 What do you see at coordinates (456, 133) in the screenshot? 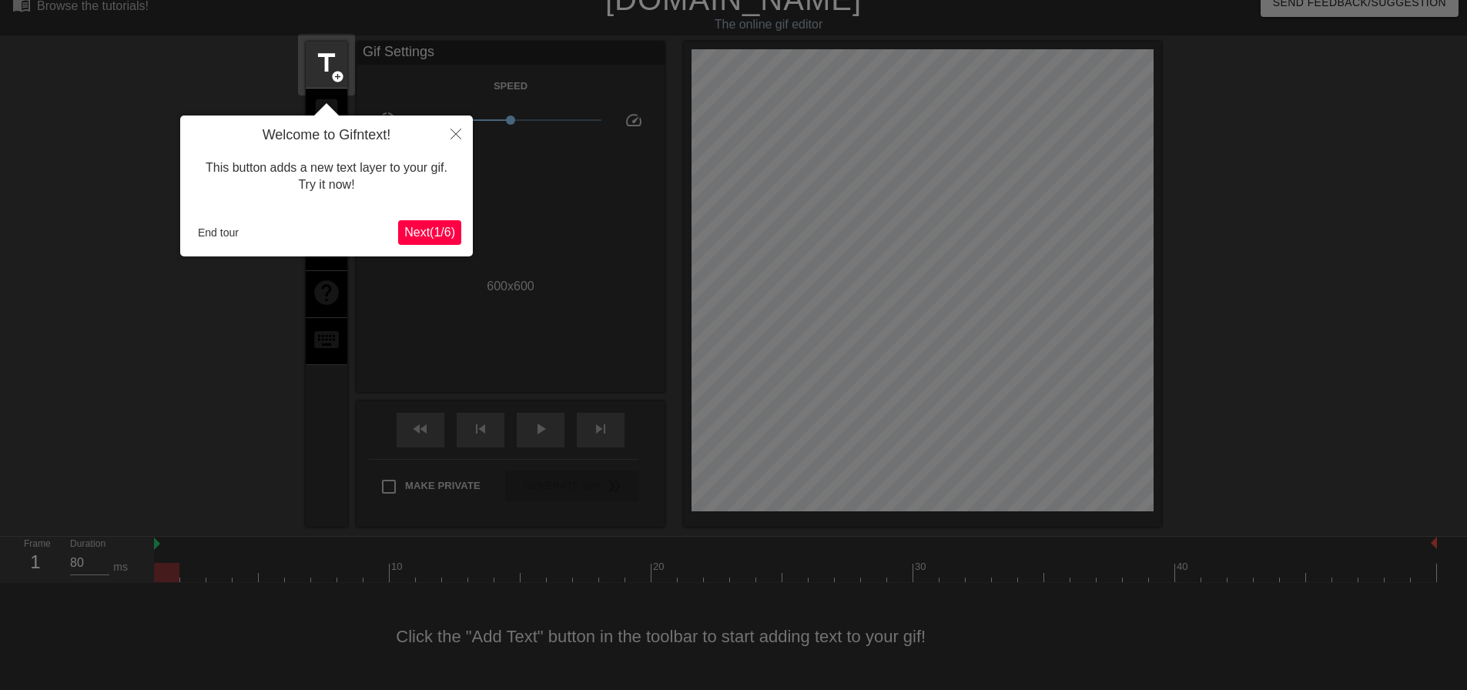
I see `button: Close` at bounding box center [456, 133].